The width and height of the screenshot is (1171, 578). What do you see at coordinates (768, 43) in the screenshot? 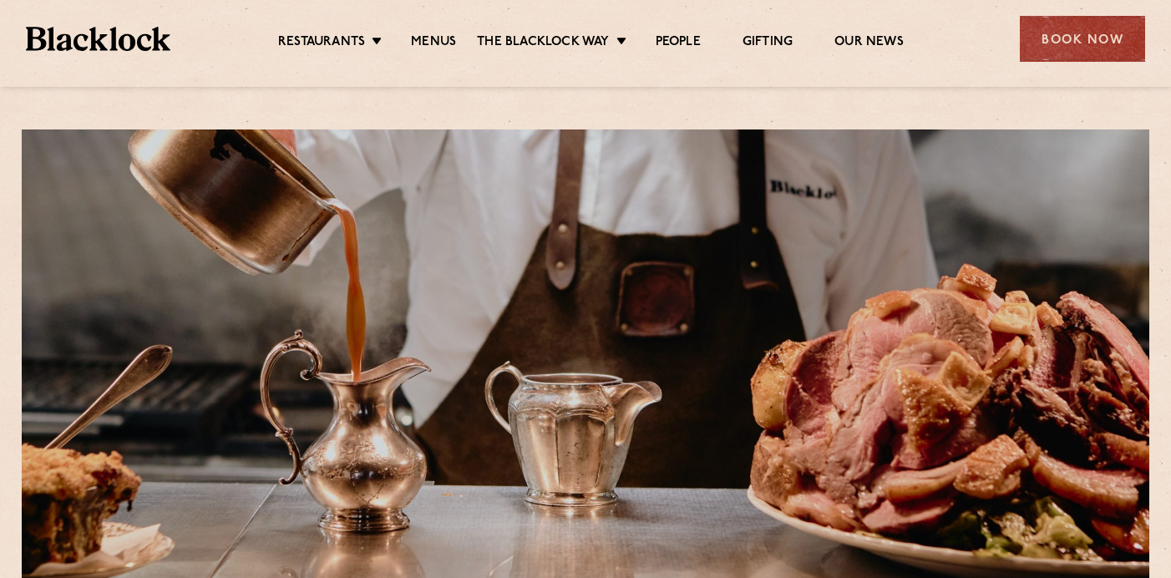
I see `a: Gifting` at bounding box center [768, 43].